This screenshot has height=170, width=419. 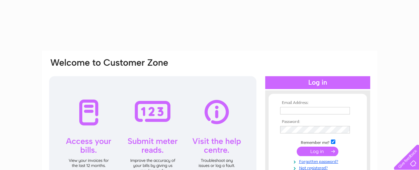 I want to click on a: Forgotten password?, so click(x=319, y=161).